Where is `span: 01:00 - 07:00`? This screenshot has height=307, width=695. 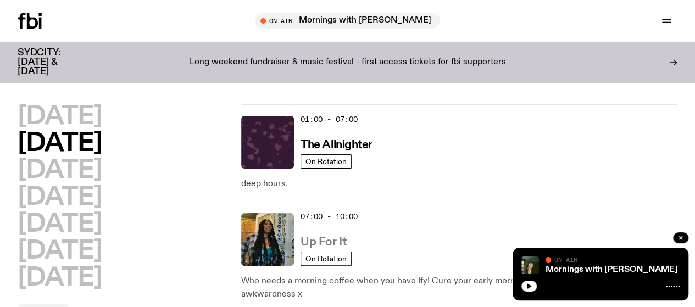 span: 01:00 - 07:00 is located at coordinates (329, 119).